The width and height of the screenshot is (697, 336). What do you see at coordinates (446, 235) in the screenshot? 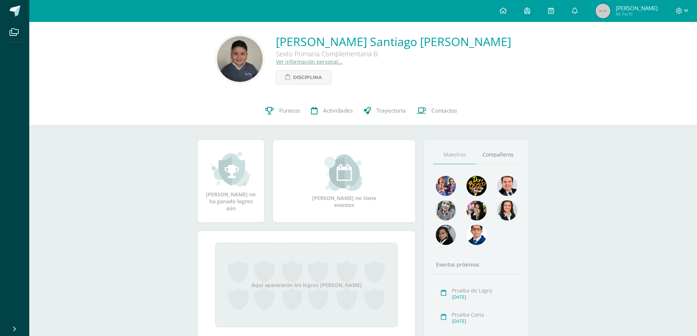
I see `img: 6377130e5e35d8d0020f001f75faf696.png` at bounding box center [446, 235].